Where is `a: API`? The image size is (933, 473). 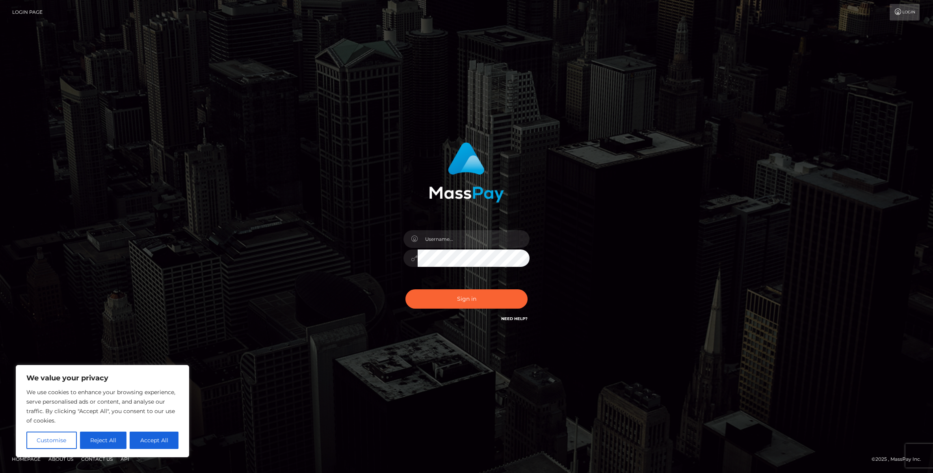
a: API is located at coordinates (125, 459).